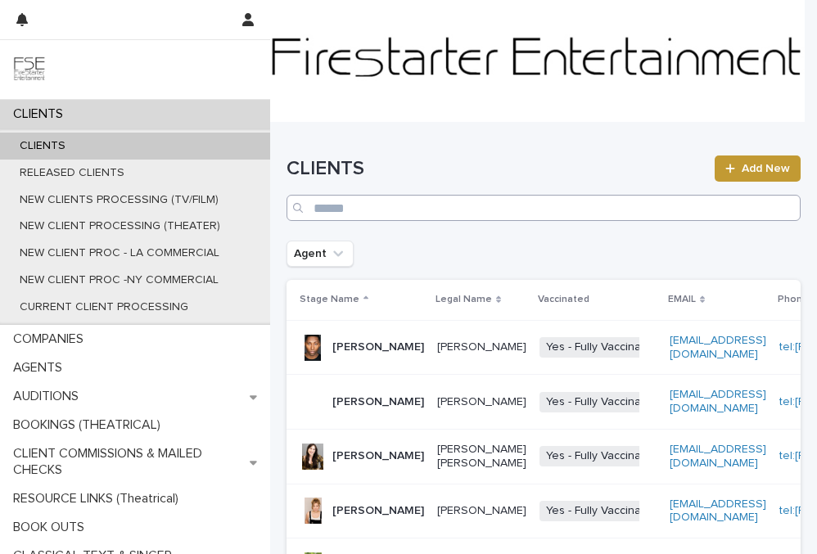 The height and width of the screenshot is (554, 817). I want to click on p: COMPANIES, so click(52, 339).